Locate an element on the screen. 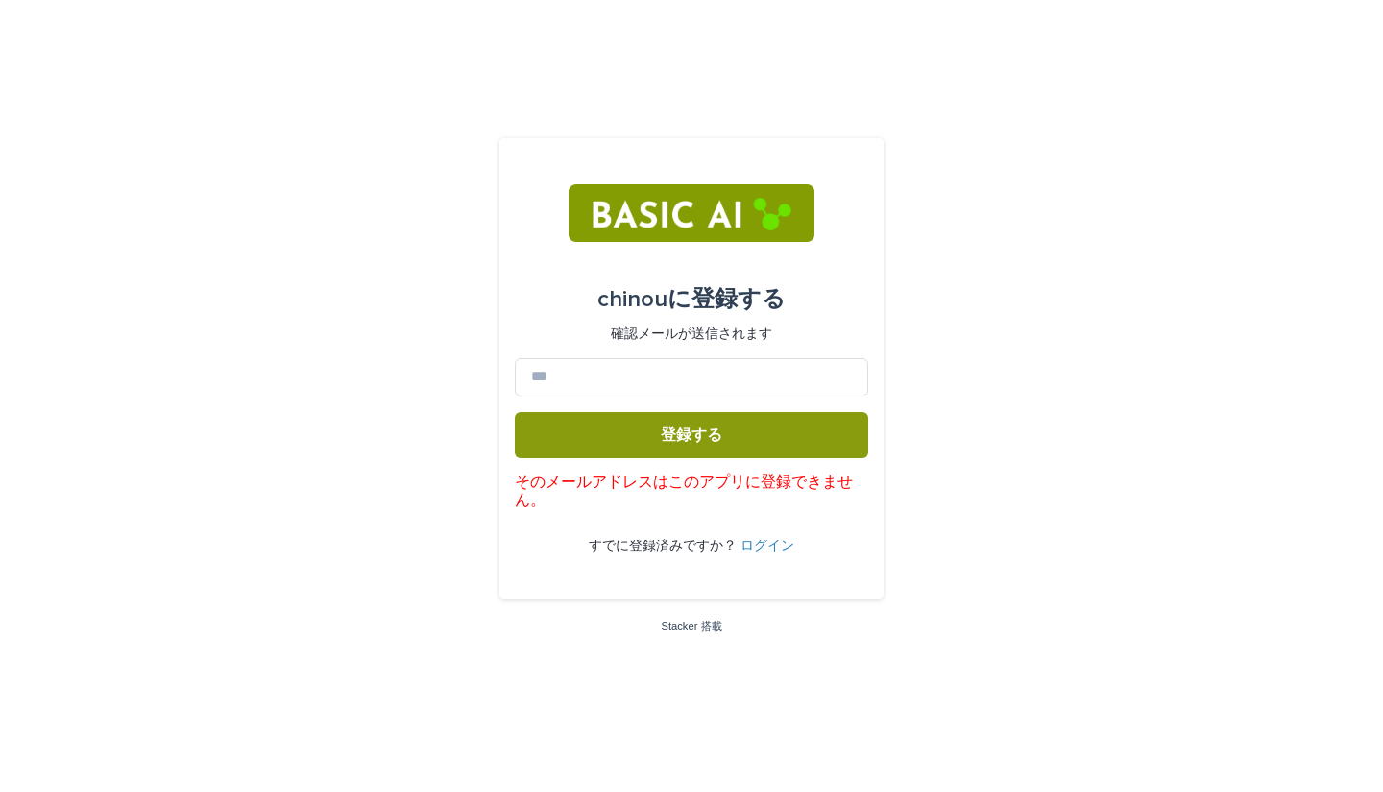  font: すでに登録済みですか？ is located at coordinates (662, 546).